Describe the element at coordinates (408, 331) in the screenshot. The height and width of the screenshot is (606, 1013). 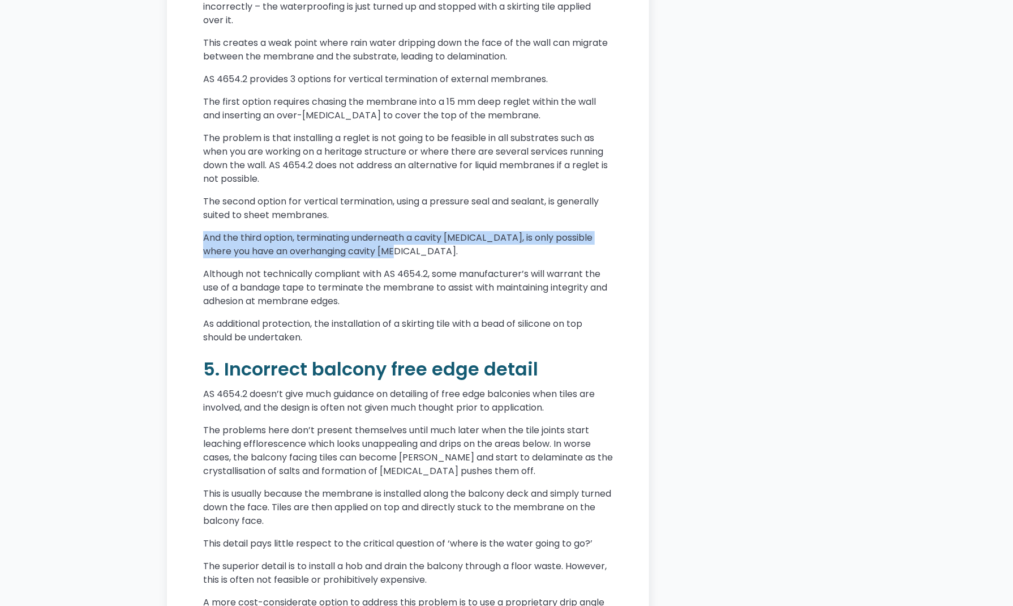
I see `p: As additional protection, the installation of a skirting tile with a bead of silicone on top shou...` at that location.